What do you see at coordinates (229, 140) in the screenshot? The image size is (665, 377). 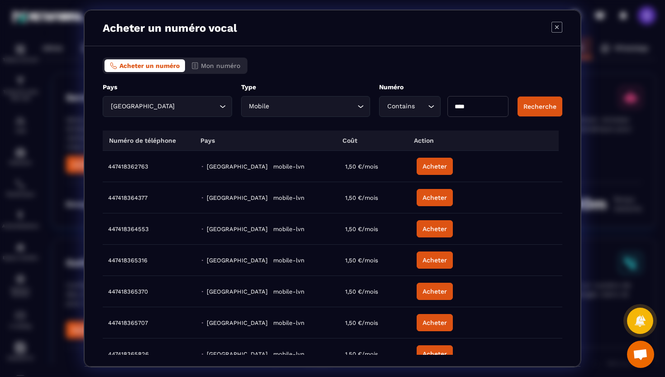 I see `th: Pays` at bounding box center [229, 140].